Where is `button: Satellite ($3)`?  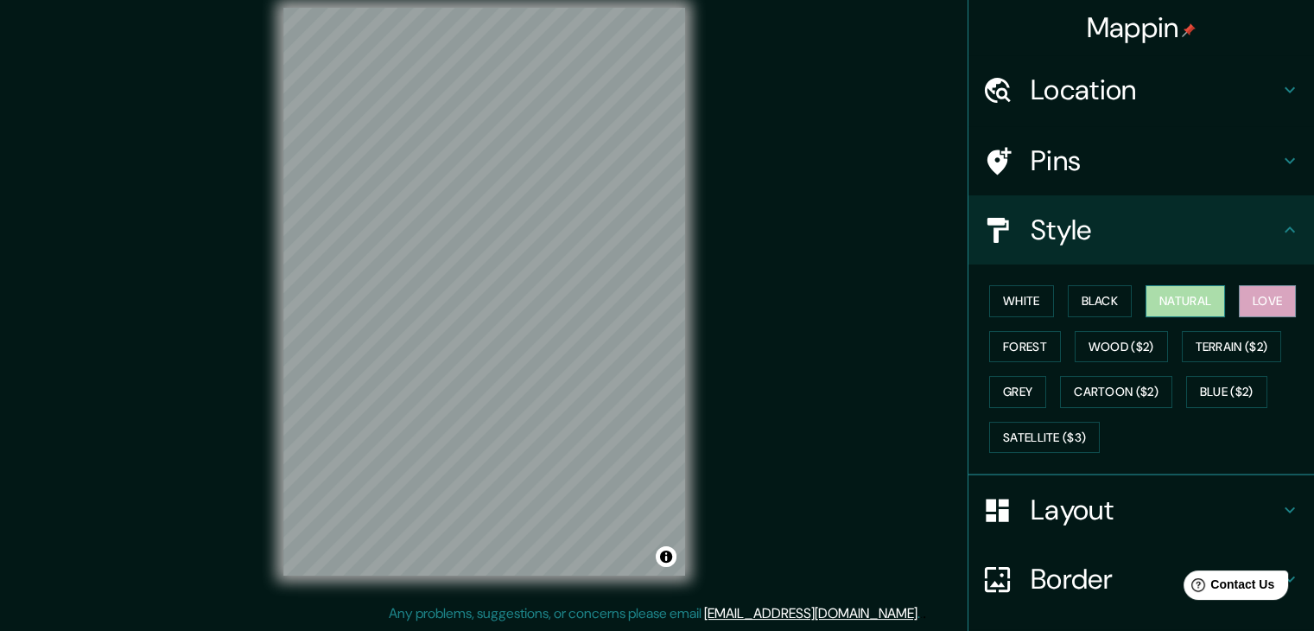 button: Satellite ($3) is located at coordinates (1044, 437).